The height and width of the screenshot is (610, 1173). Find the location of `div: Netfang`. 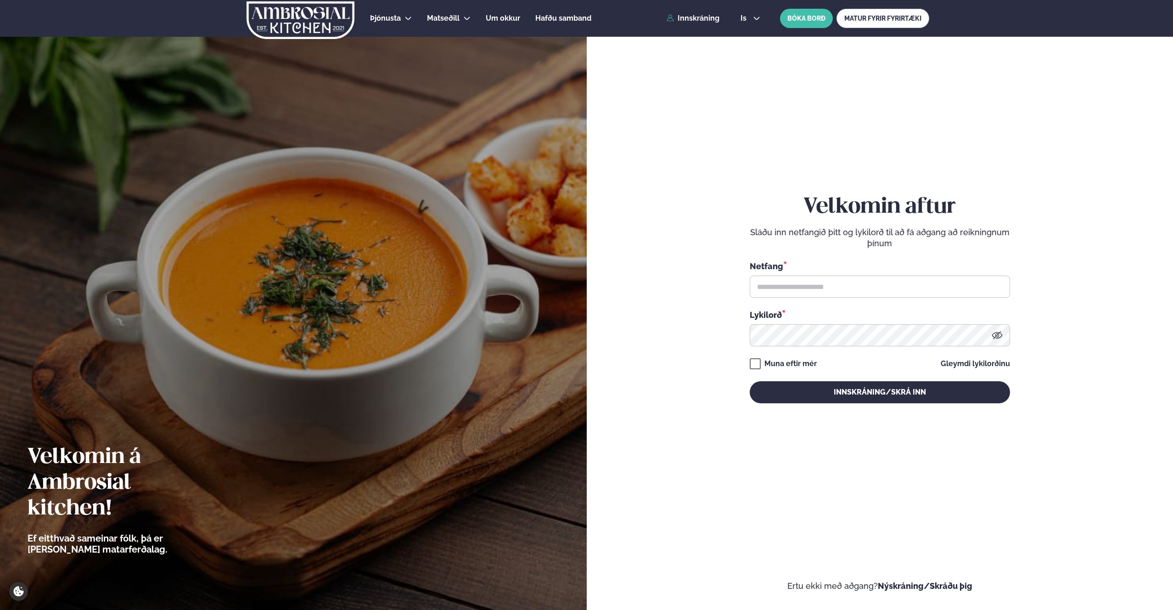

div: Netfang is located at coordinates (879, 266).